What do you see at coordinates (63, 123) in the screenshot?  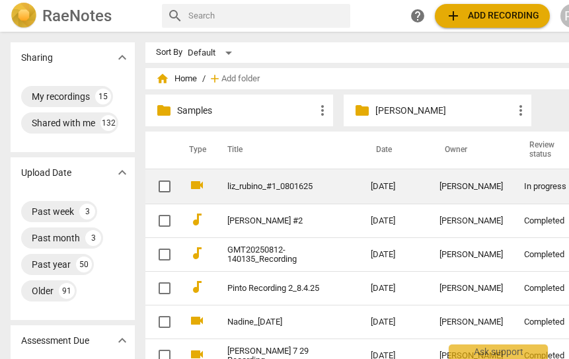 I see `div: Shared with me` at bounding box center [63, 123].